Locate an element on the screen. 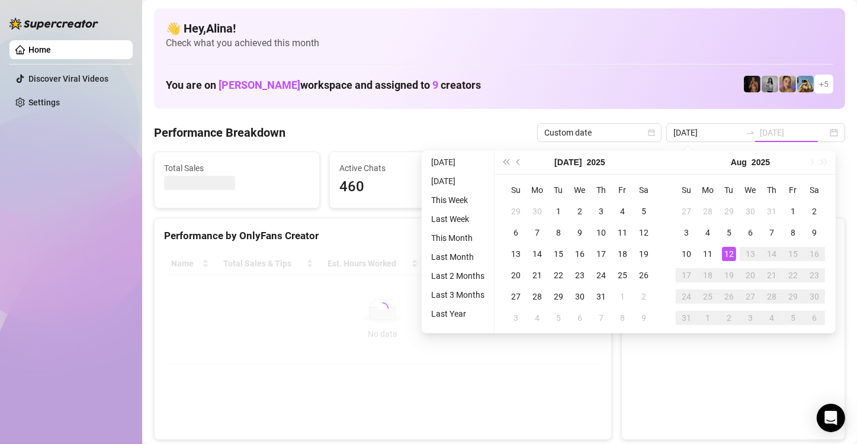  th: Su is located at coordinates (516, 190).